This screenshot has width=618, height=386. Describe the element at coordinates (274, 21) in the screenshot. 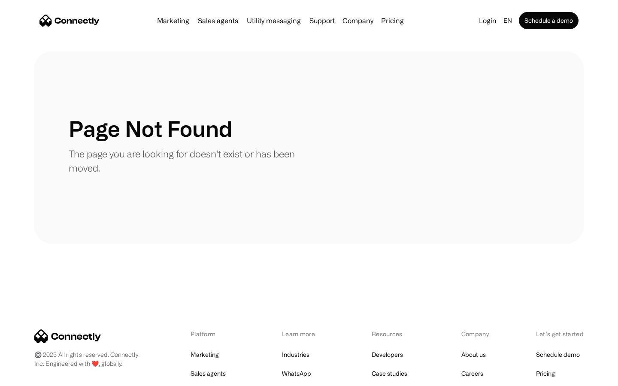

I see `a: Utility messaging` at that location.